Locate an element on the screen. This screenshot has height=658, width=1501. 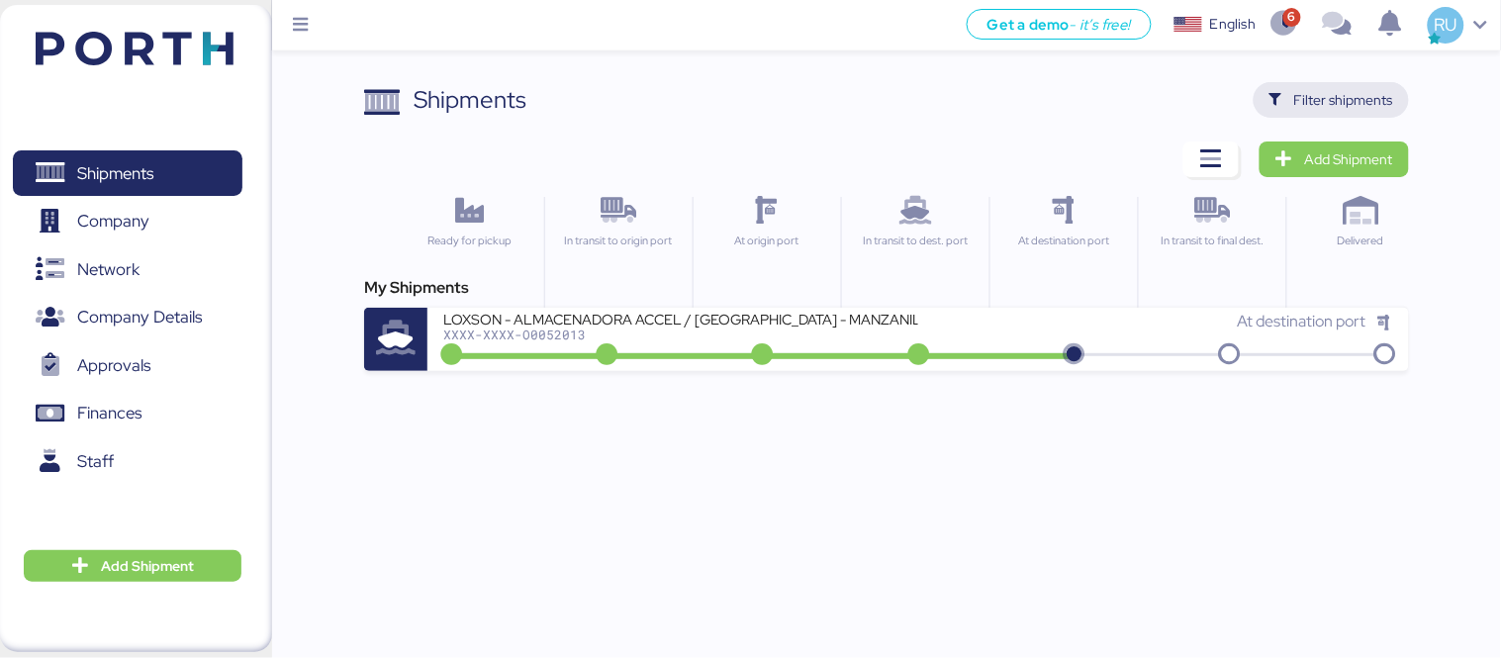
span: Staff is located at coordinates (95, 461).